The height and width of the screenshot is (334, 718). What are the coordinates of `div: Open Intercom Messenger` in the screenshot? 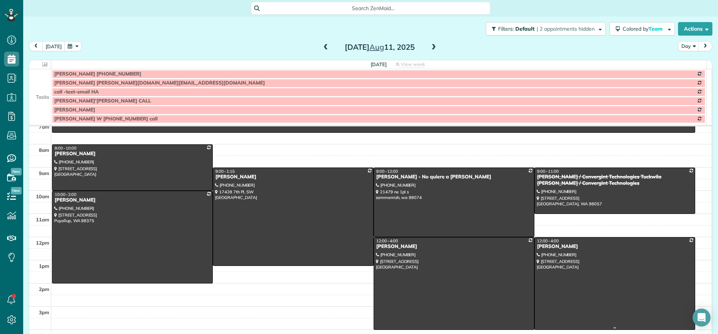 It's located at (702, 318).